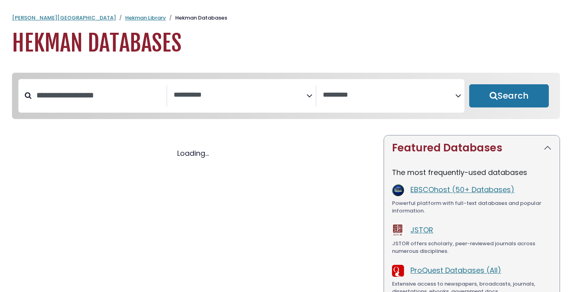 The image size is (572, 292). Describe the element at coordinates (463, 190) in the screenshot. I see `a: EBSCOhost (50+ Databases)` at that location.